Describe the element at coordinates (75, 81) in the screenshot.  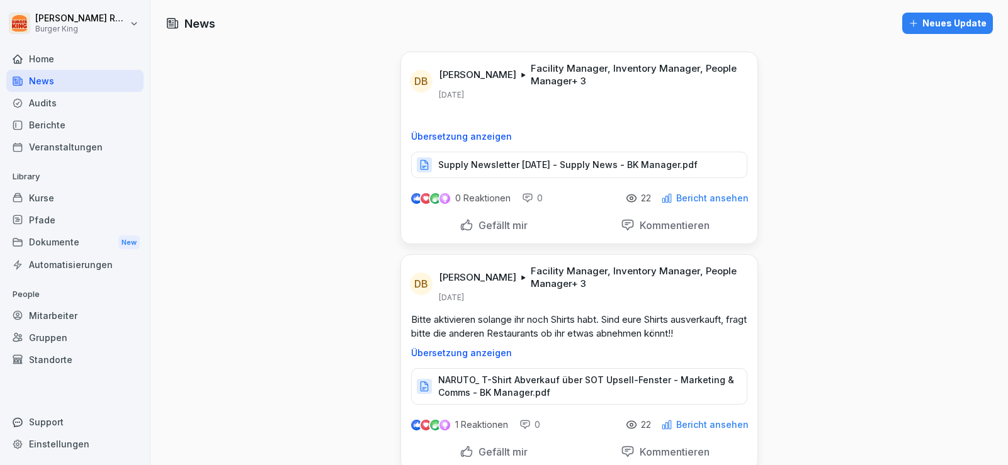
I see `a: News` at that location.